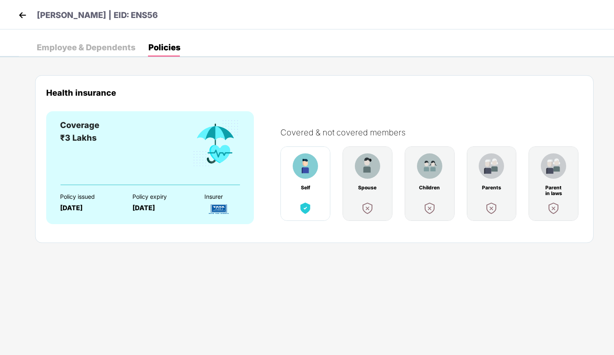  Describe the element at coordinates (492, 188) in the screenshot. I see `div: Parents` at that location.